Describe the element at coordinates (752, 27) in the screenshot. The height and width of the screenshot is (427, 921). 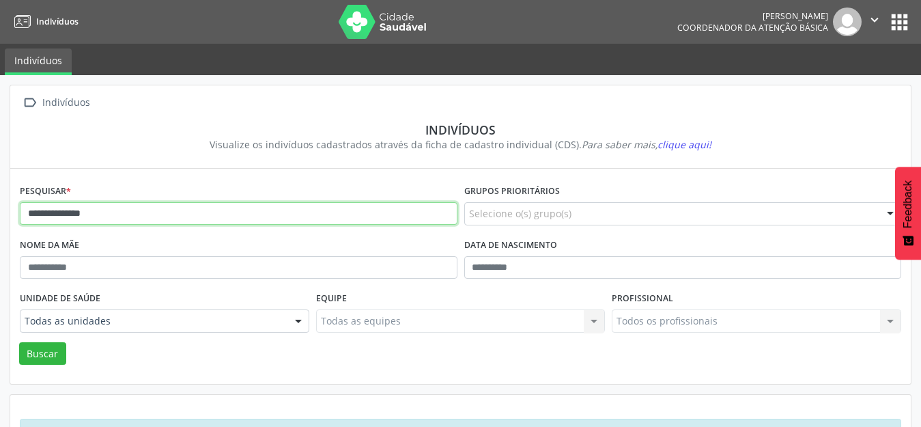
I see `span: Coordenador da Atenção Básica` at that location.